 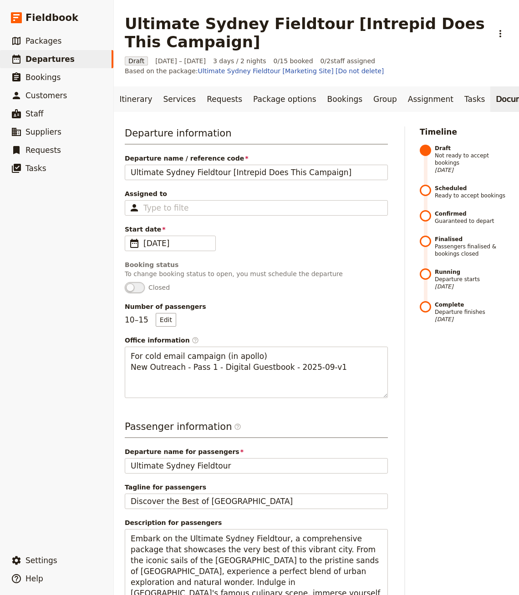 I want to click on span: Guaranteed to depart, so click(x=471, y=218).